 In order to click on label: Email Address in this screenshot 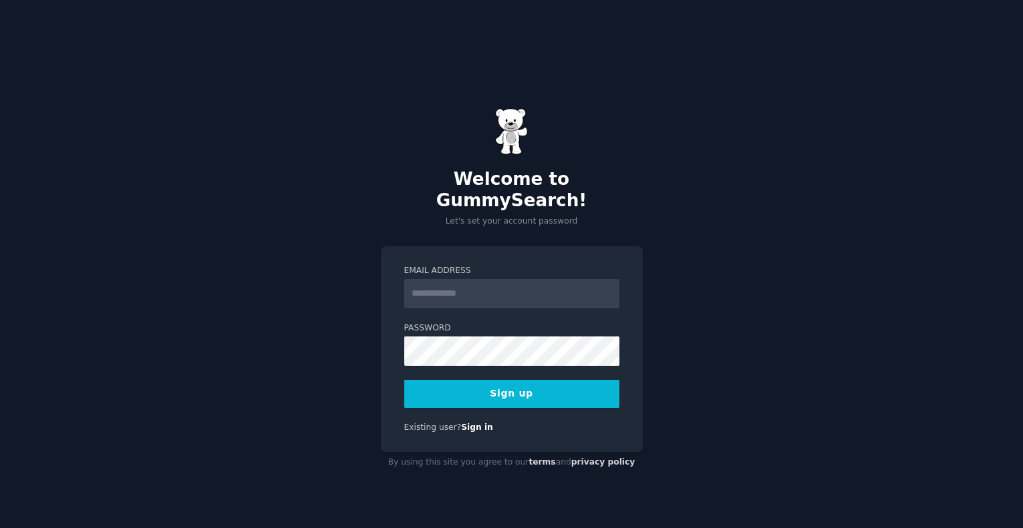, I will do `click(512, 271)`.